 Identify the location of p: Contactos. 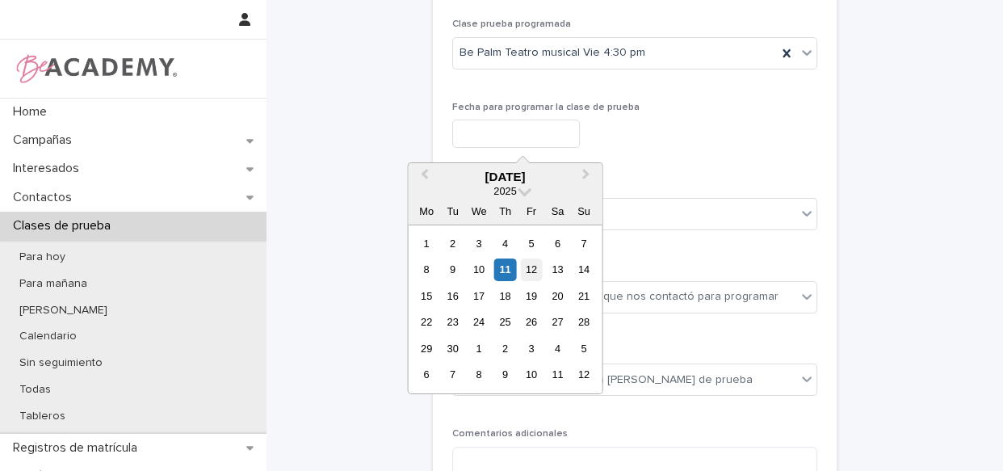
(45, 197).